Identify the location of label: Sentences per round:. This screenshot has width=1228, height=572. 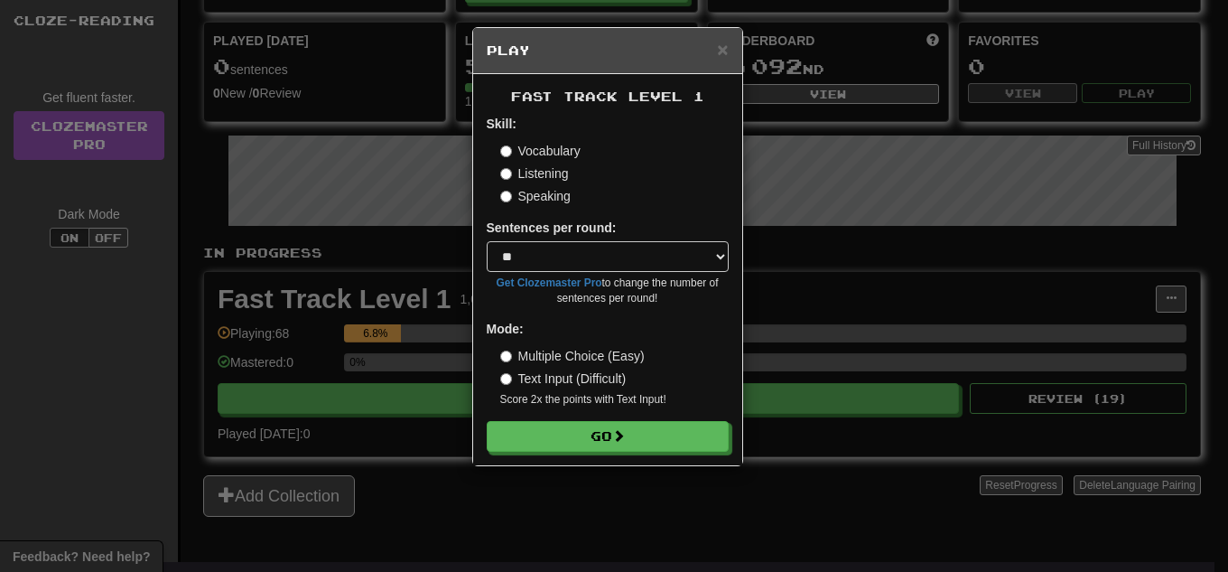
(552, 228).